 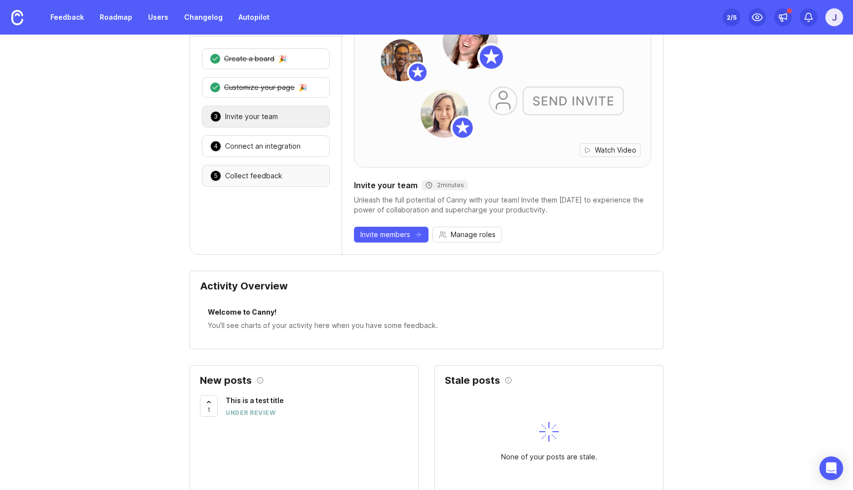 What do you see at coordinates (731, 17) in the screenshot?
I see `div: 2 /5` at bounding box center [731, 17].